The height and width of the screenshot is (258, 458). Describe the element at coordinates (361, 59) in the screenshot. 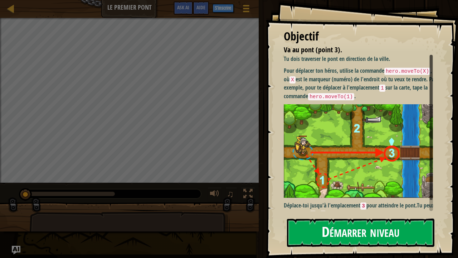

I see `p: Tu dois traverser le pont en direction de la ville.` at that location.